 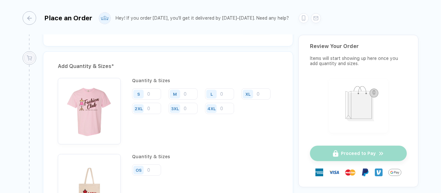 What do you see at coordinates (68, 18) in the screenshot?
I see `div: Place an Order` at bounding box center [68, 18].